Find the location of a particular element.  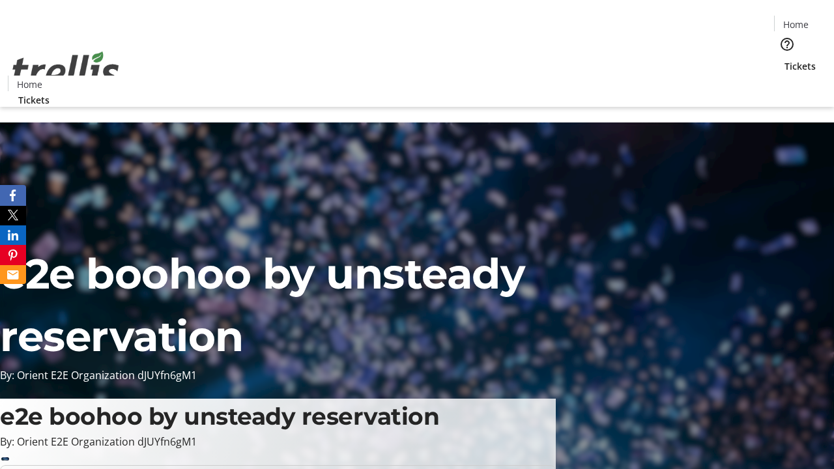

img: Orient E2E Organization dJUYfn6gM1's Logo is located at coordinates (66, 70).